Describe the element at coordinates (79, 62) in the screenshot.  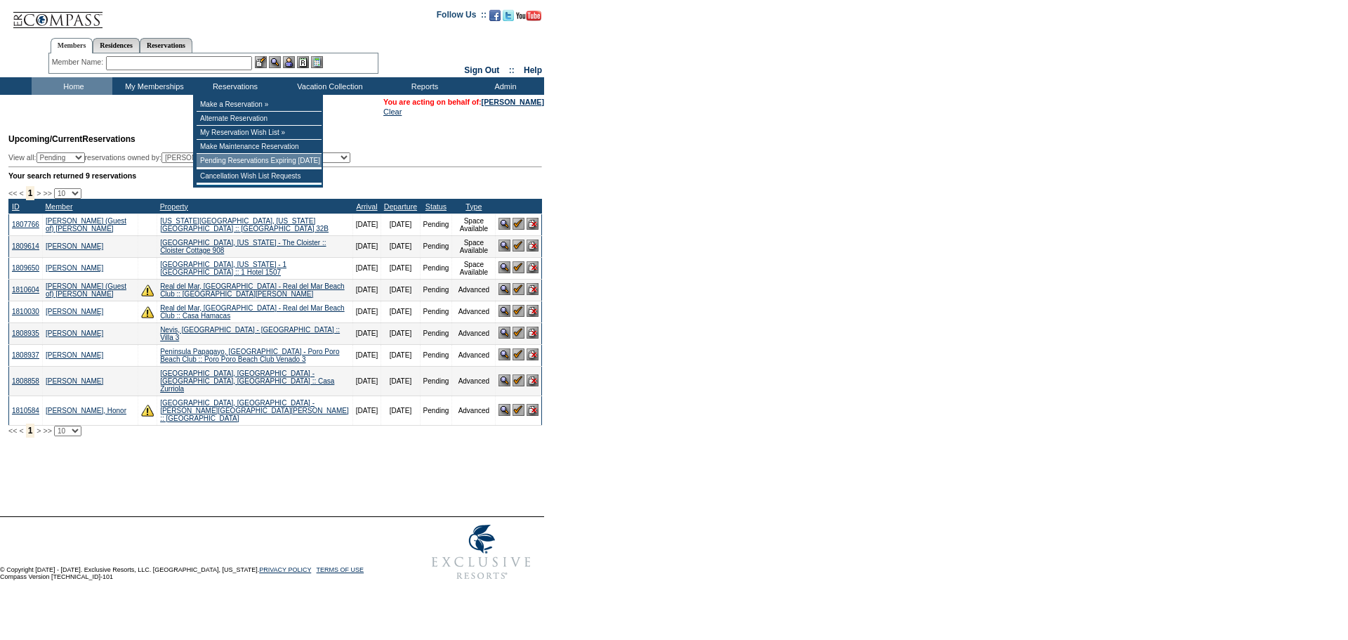
I see `div: Member Name:` at that location.